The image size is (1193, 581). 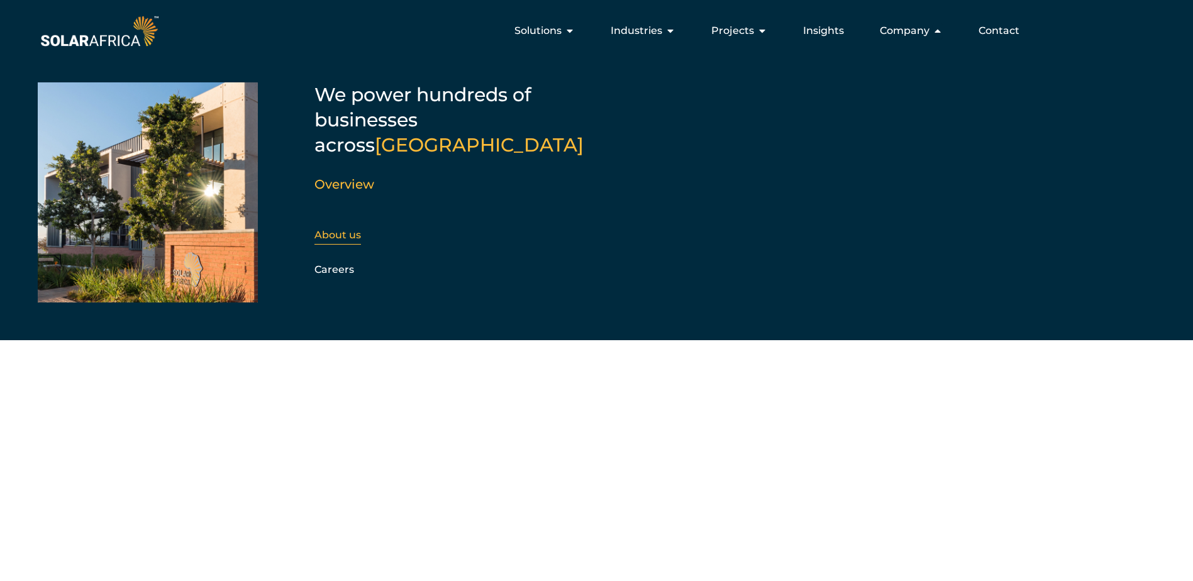 I want to click on span: Insights, so click(x=823, y=31).